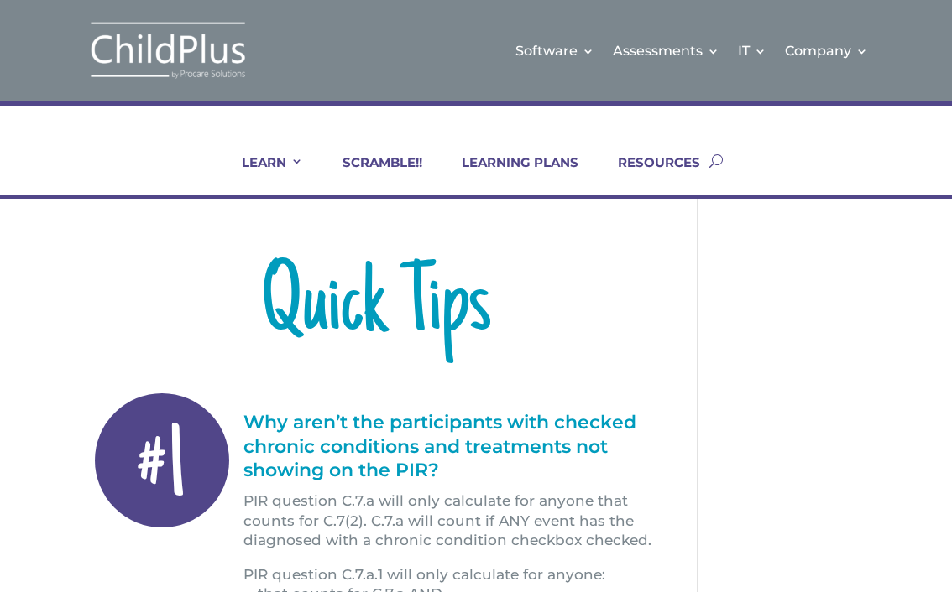 This screenshot has width=952, height=592. Describe the element at coordinates (450, 576) in the screenshot. I see `p: PIR question C.7.a.1 will only calculate for anyone:` at that location.